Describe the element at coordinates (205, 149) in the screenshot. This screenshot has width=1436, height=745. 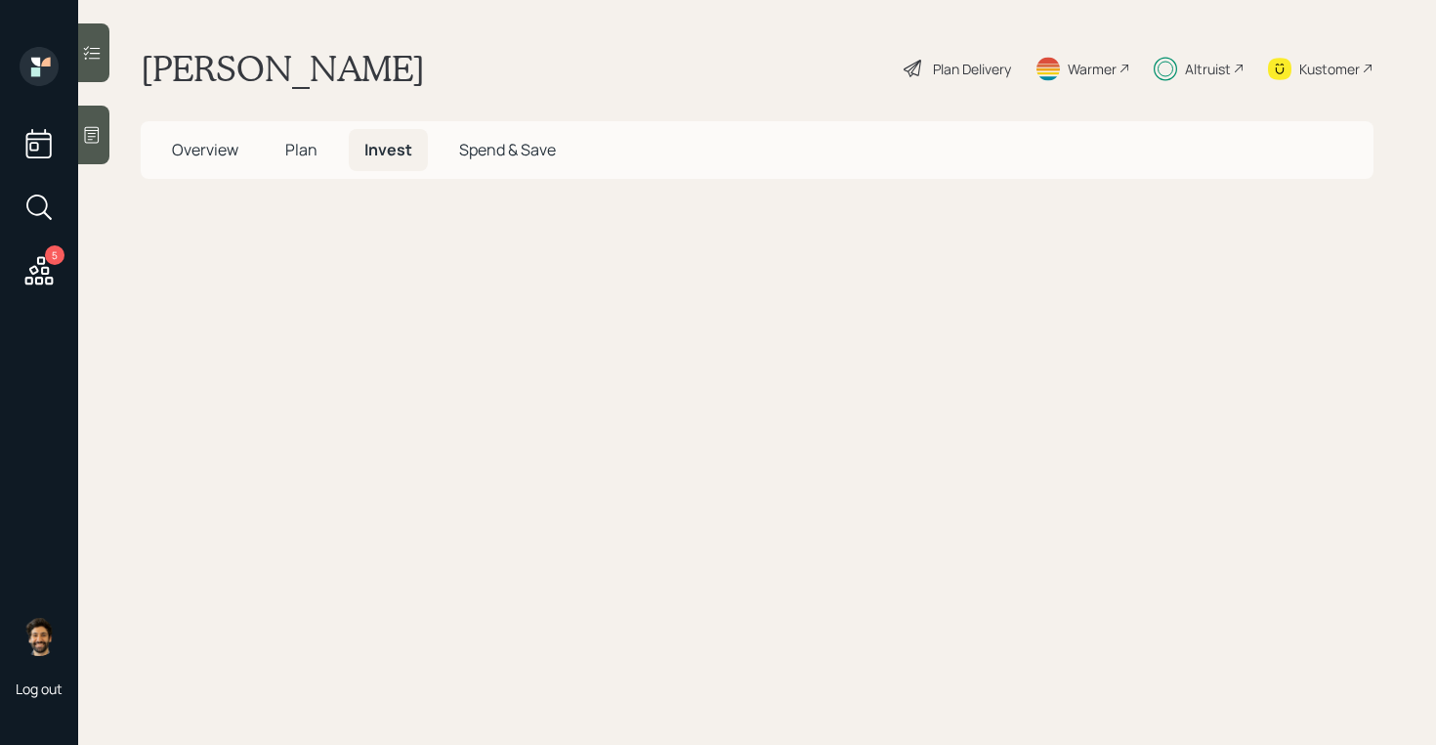
I see `span: Overview` at that location.